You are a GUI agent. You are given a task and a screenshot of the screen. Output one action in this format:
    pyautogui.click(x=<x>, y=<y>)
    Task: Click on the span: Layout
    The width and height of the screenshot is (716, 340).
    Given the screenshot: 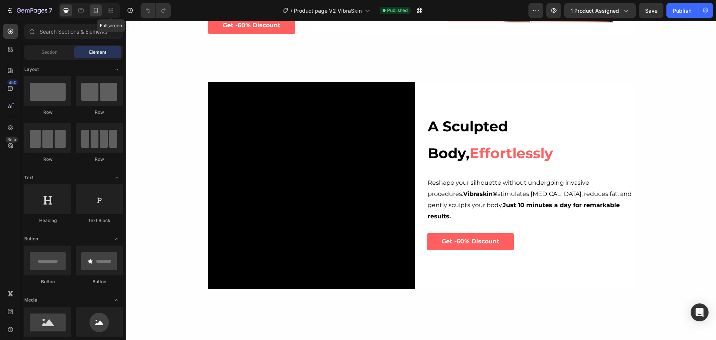 What is the action you would take?
    pyautogui.click(x=31, y=69)
    